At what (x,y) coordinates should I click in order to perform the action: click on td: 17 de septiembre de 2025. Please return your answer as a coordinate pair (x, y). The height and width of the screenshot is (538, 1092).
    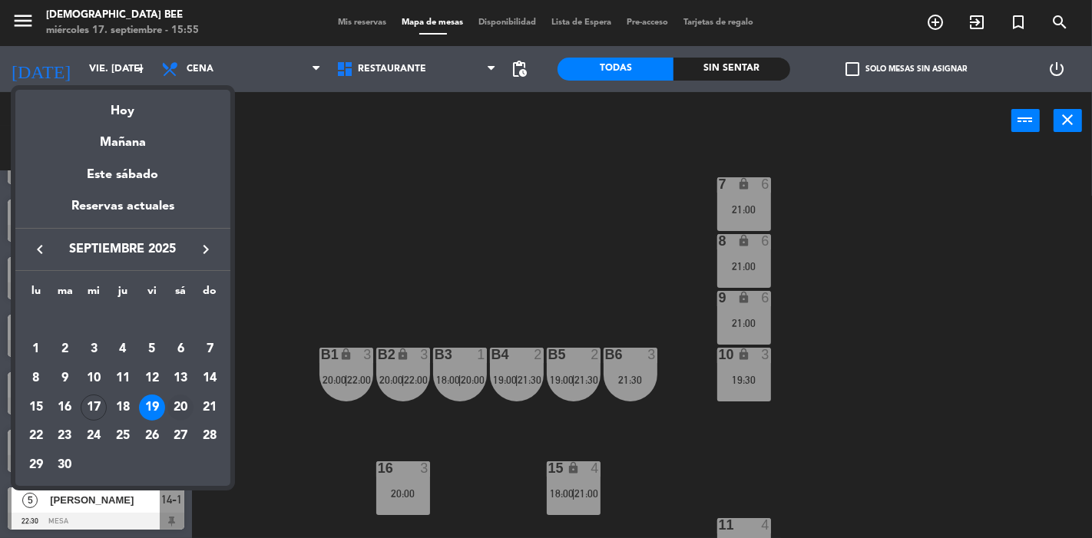
    Looking at the image, I should click on (94, 408).